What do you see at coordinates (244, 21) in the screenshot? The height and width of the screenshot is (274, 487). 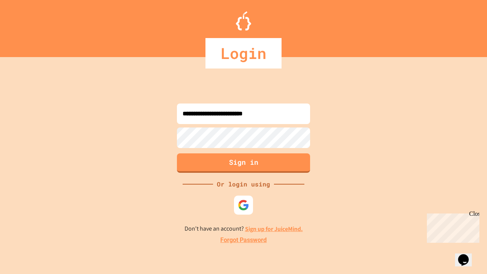 I see `img: Logo.svg` at bounding box center [244, 21].